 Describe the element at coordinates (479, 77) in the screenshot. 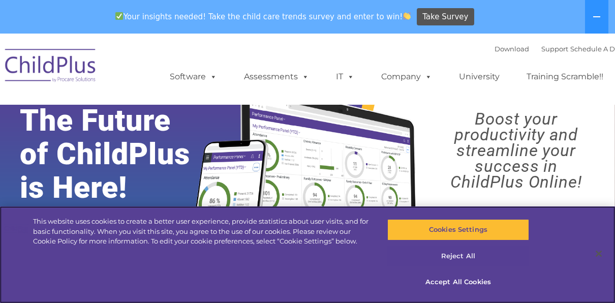

I see `a: University` at that location.